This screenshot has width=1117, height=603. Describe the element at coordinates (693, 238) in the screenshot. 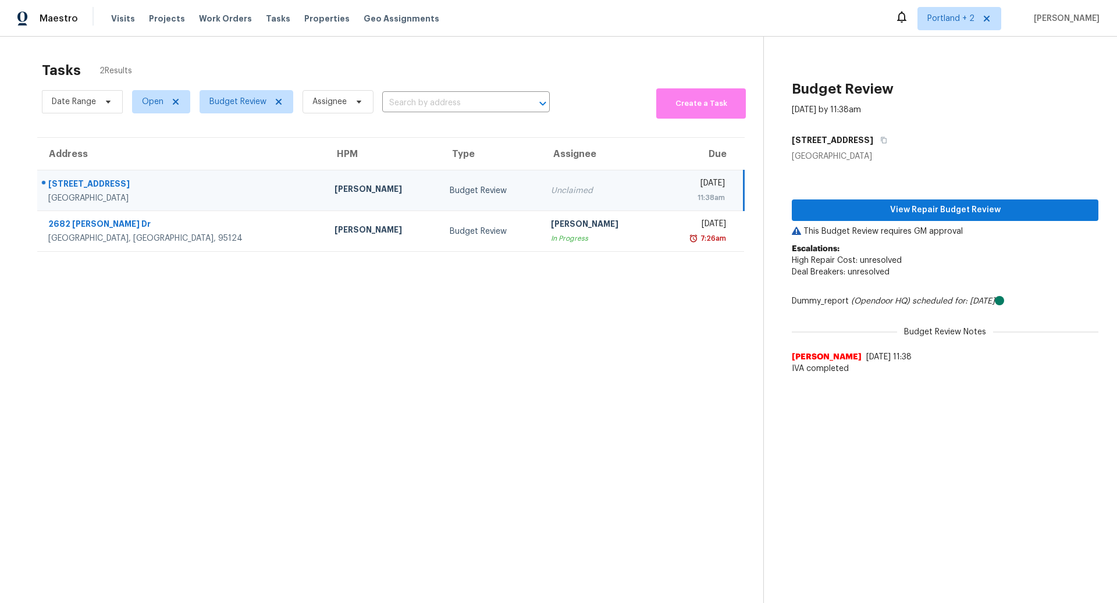

I see `img: Overdue Alarm Icon` at that location.